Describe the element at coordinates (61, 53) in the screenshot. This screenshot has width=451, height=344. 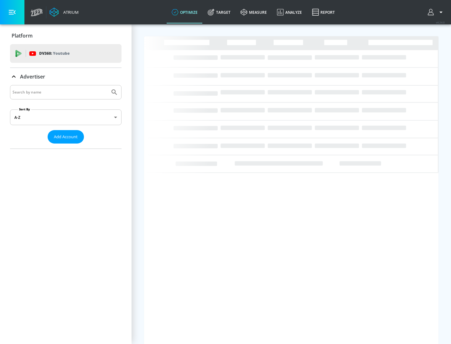
I see `p: Youtube` at that location.